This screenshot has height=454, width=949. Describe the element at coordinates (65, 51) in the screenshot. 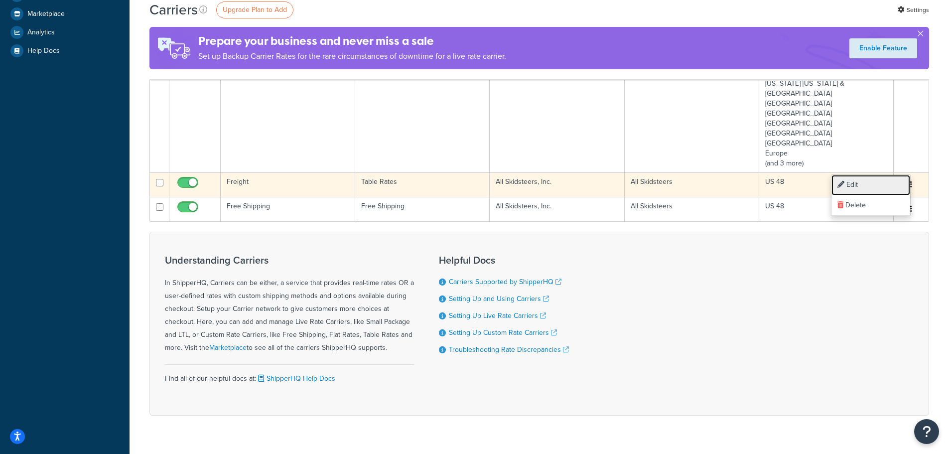

I see `li: Help Docs` at that location.